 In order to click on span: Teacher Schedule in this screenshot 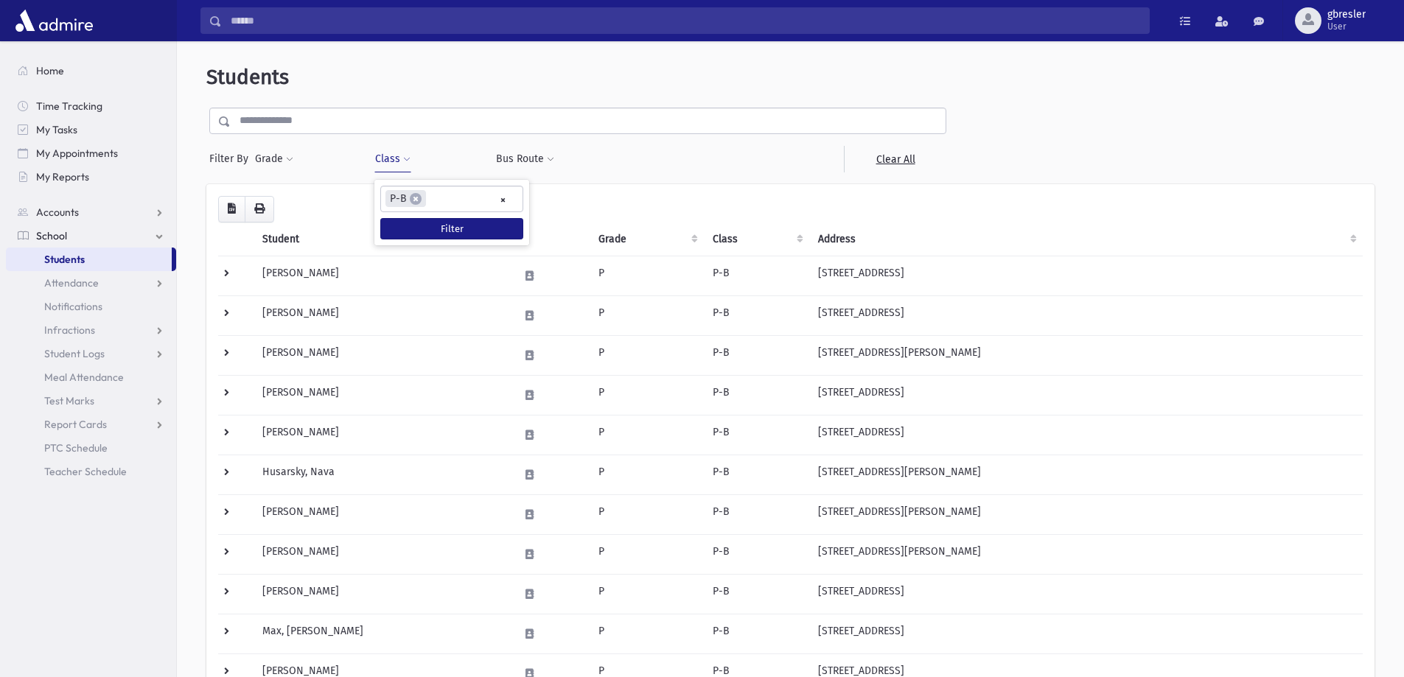, I will do `click(85, 472)`.